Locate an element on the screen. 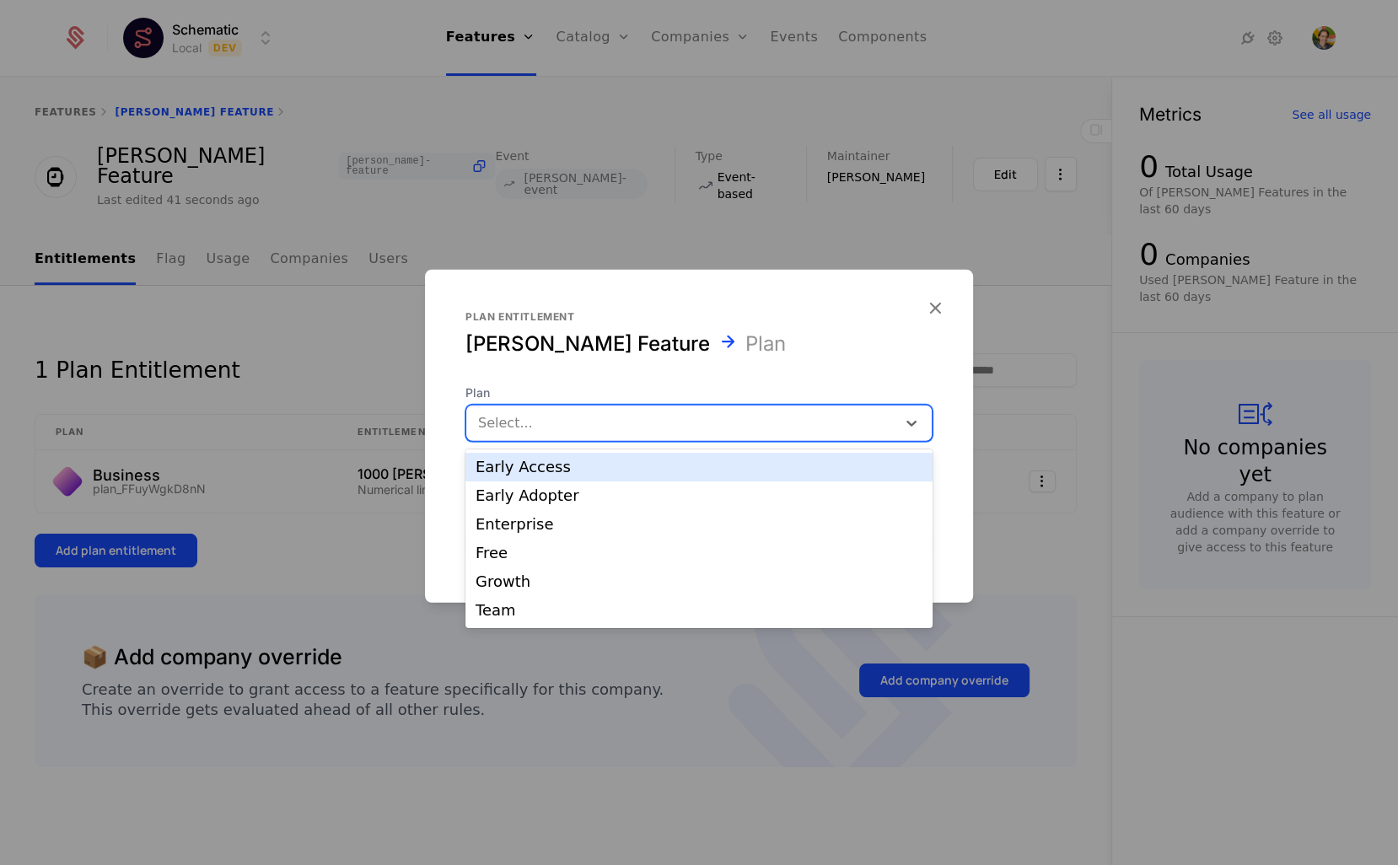 The width and height of the screenshot is (1398, 865). div: Early Adopter is located at coordinates (699, 496).